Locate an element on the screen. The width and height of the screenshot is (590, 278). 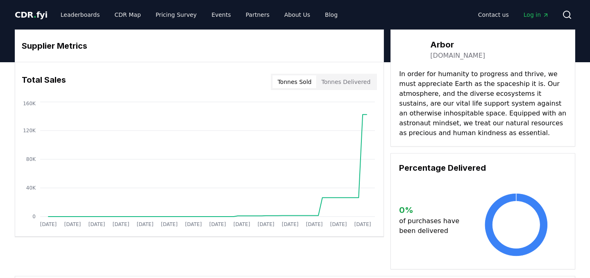
a: Log in is located at coordinates (536, 15).